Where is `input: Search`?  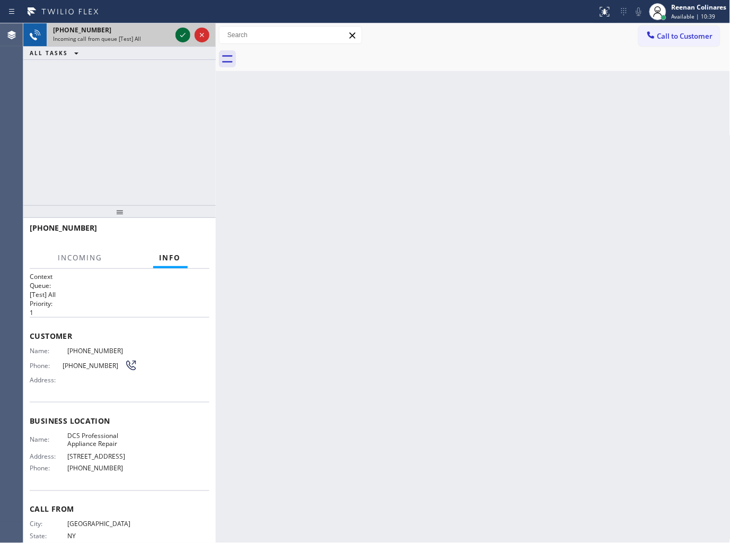 input: Search is located at coordinates (290, 35).